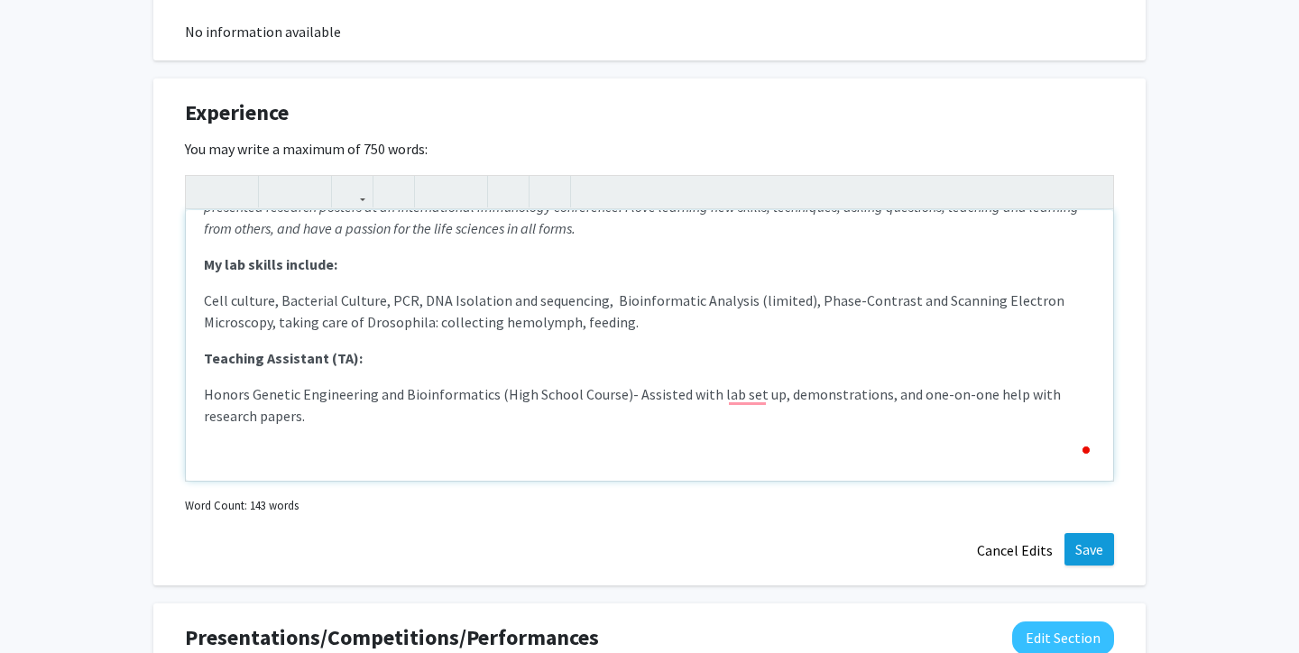 The width and height of the screenshot is (1299, 653). I want to click on button: Save, so click(1089, 549).